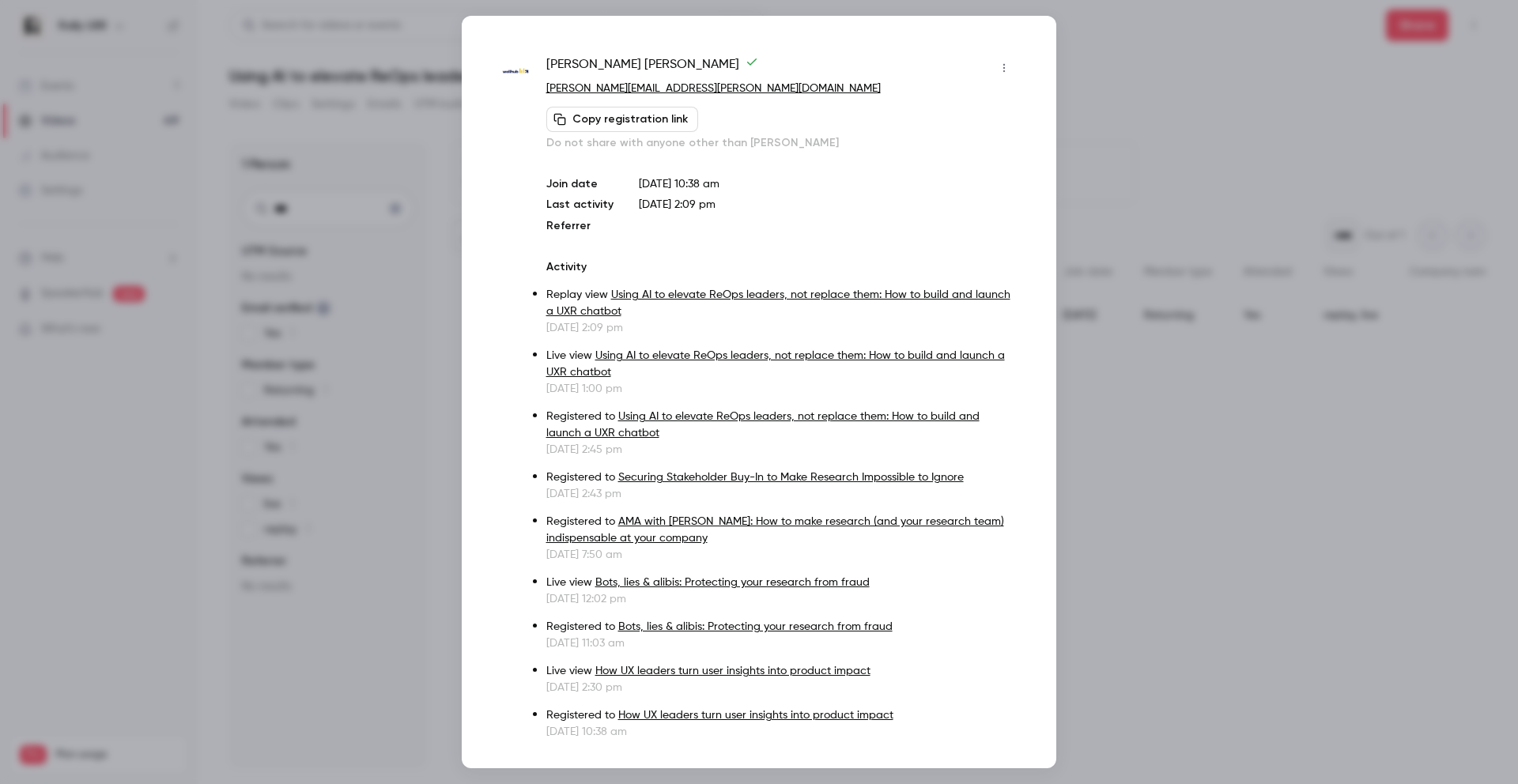 This screenshot has width=1518, height=784. What do you see at coordinates (579, 205) in the screenshot?
I see `p: Last activity` at bounding box center [579, 205].